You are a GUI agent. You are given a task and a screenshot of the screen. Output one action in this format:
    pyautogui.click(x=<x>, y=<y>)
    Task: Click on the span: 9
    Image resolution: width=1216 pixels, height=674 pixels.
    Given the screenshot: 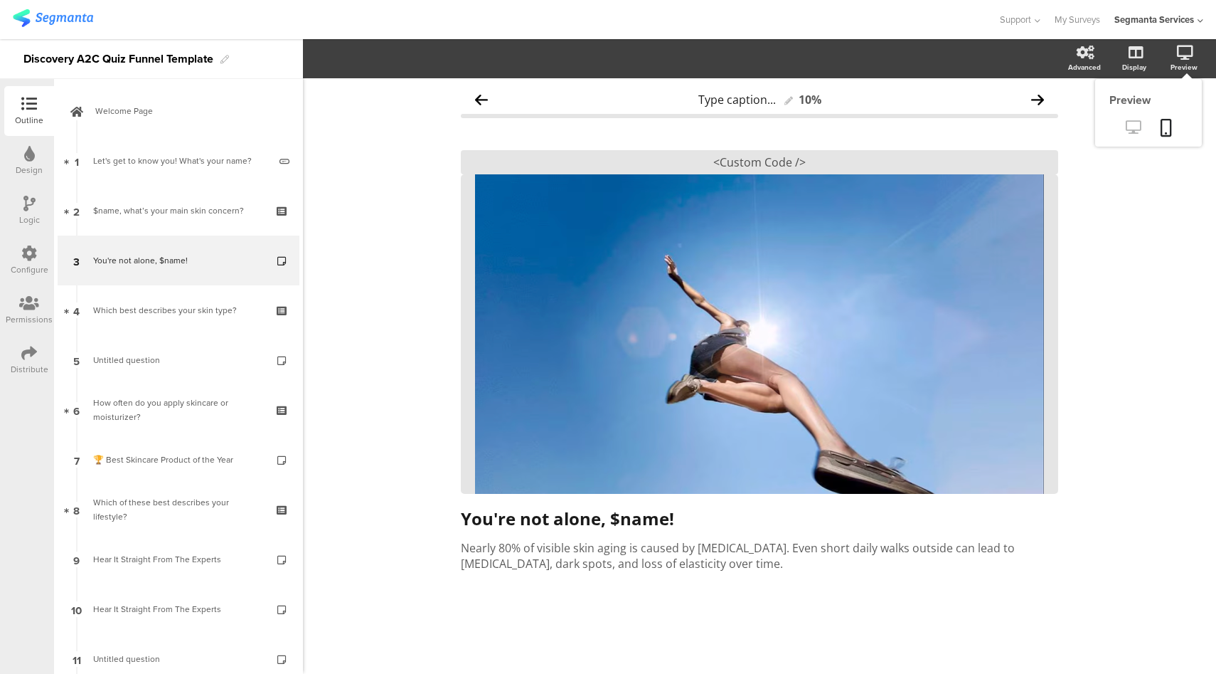 What is the action you would take?
    pyautogui.click(x=76, y=559)
    